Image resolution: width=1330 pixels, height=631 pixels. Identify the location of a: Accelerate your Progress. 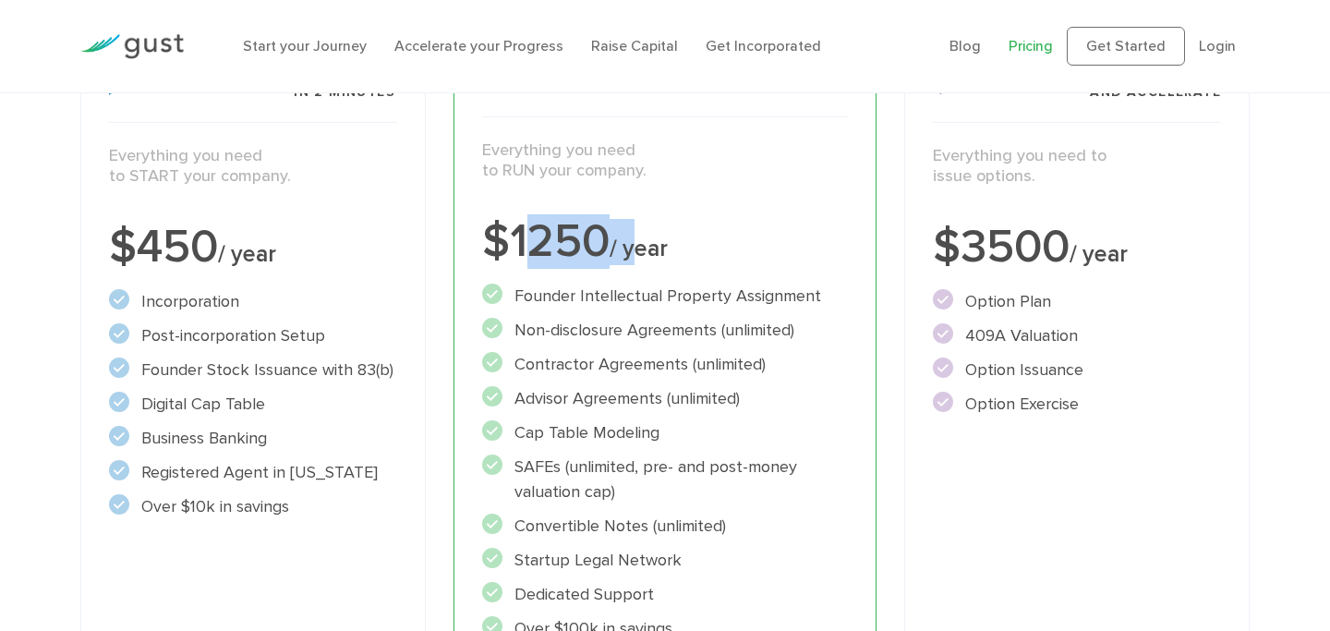
(478, 45).